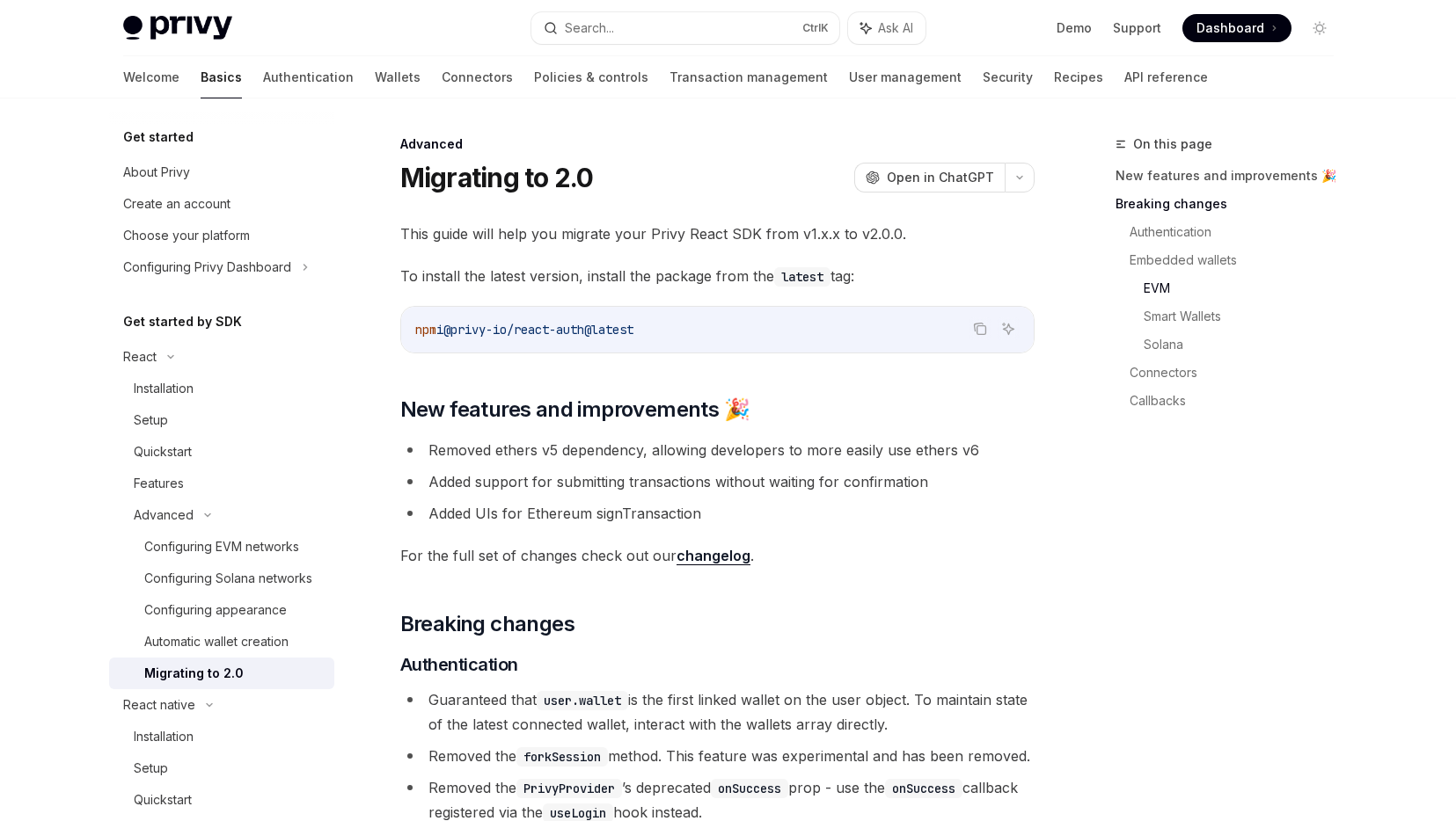  I want to click on img: light logo, so click(177, 28).